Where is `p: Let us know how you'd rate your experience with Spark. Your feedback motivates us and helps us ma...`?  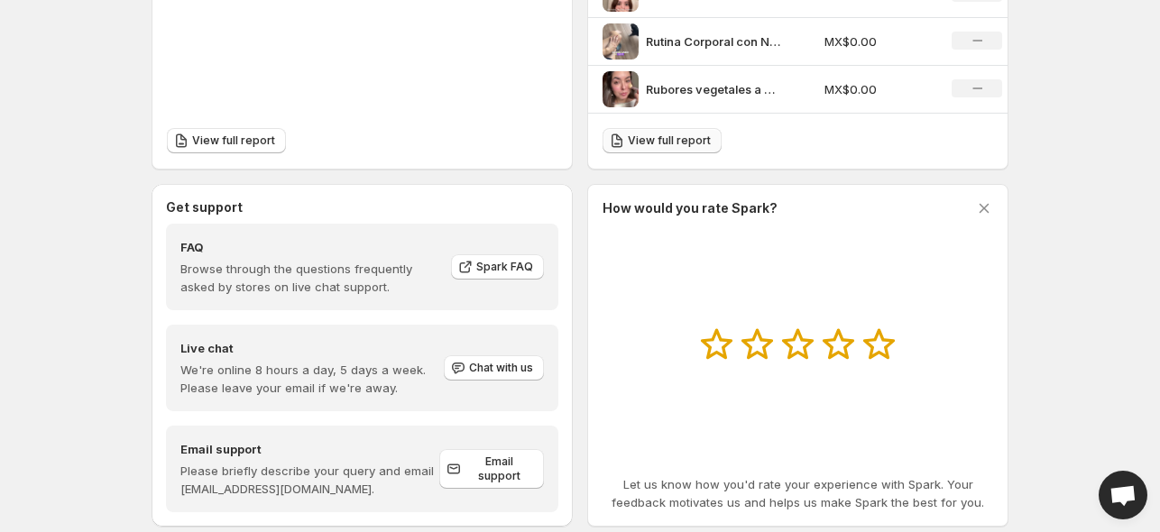 p: Let us know how you'd rate your experience with Spark. Your feedback motivates us and helps us ma... is located at coordinates (797, 493).